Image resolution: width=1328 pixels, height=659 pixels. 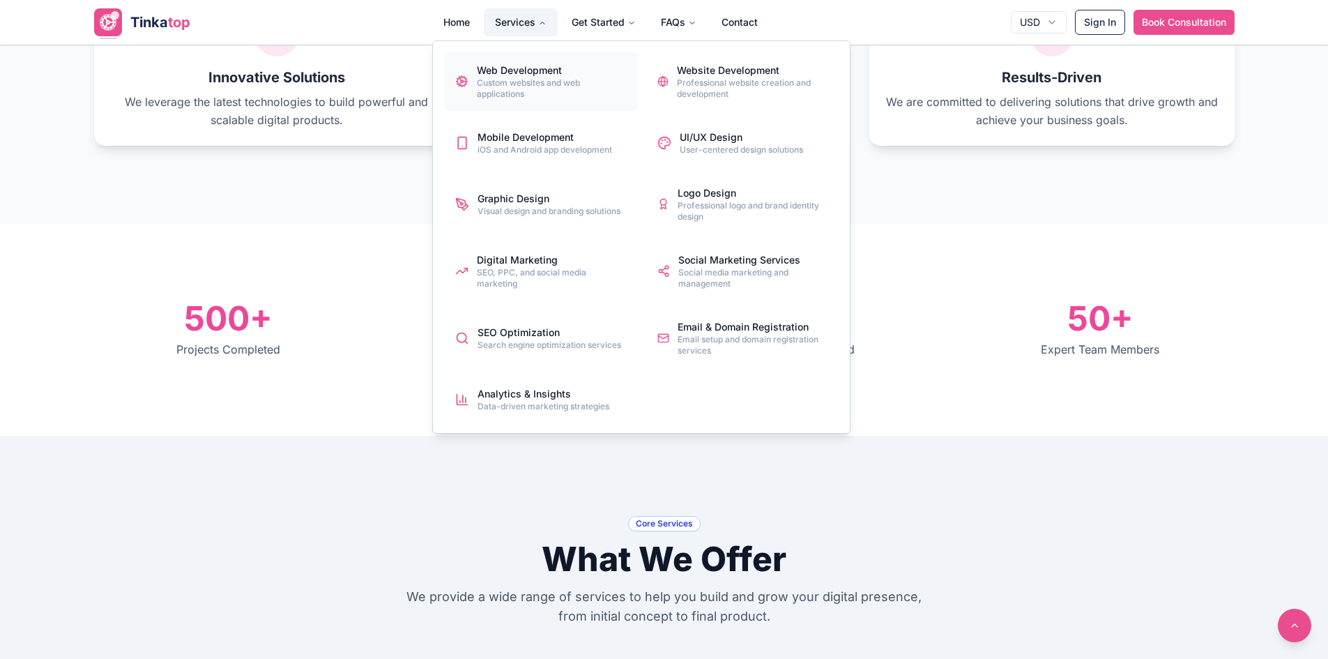 I want to click on a: Tinkatop, so click(x=142, y=22).